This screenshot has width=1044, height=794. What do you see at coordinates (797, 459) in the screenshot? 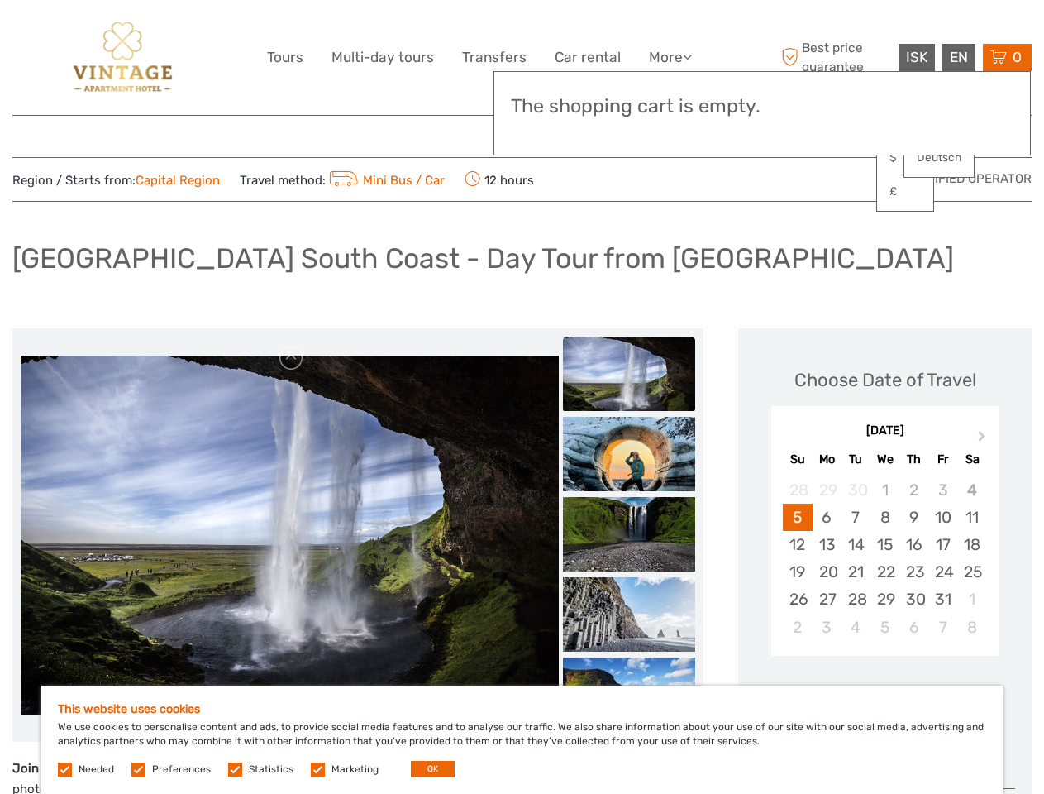
I see `div: Su` at bounding box center [797, 459].